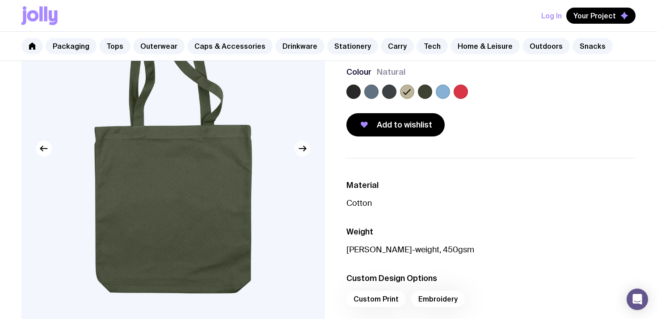 This screenshot has height=319, width=657. I want to click on a: Snacks, so click(593, 46).